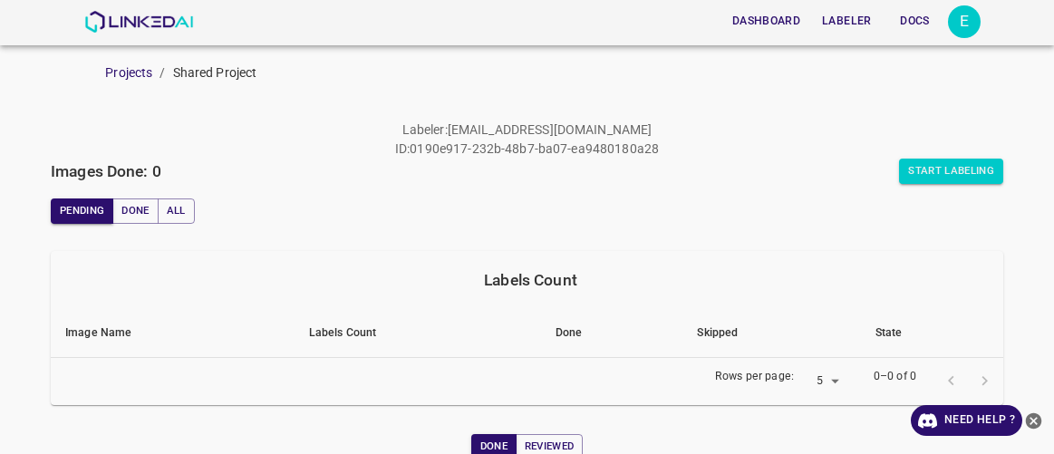 The width and height of the screenshot is (1054, 454). I want to click on button: Done, so click(135, 211).